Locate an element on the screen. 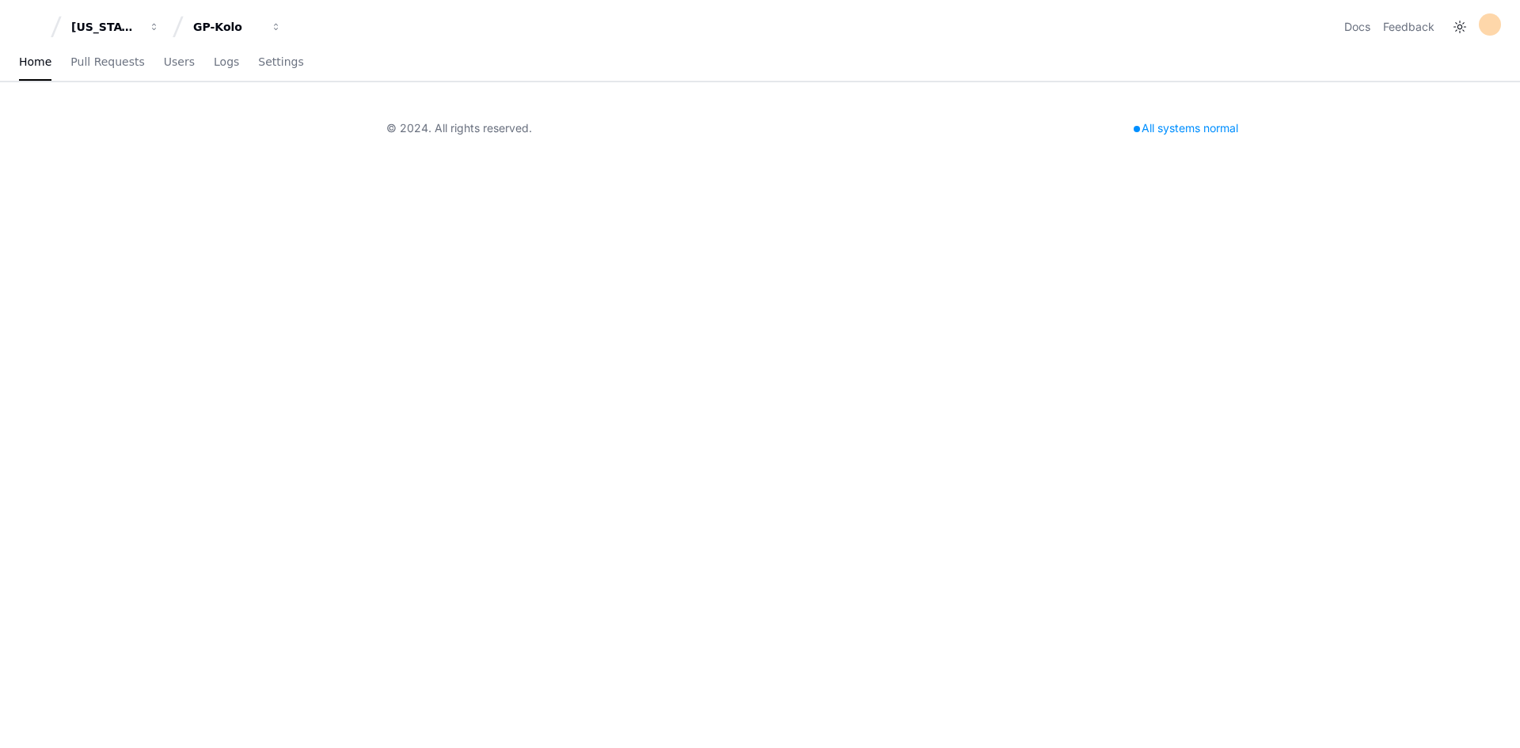 The image size is (1520, 748). a: Pull Requests is located at coordinates (107, 63).